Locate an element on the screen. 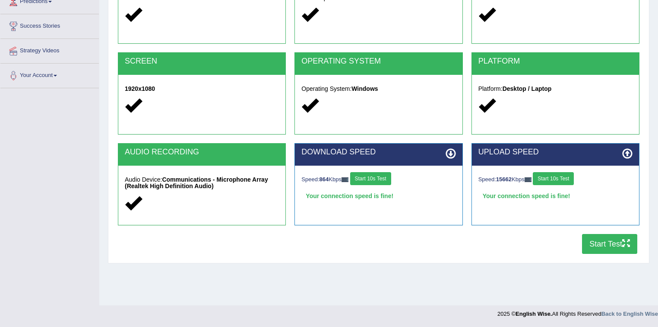  h5: Platform: is located at coordinates (556, 89).